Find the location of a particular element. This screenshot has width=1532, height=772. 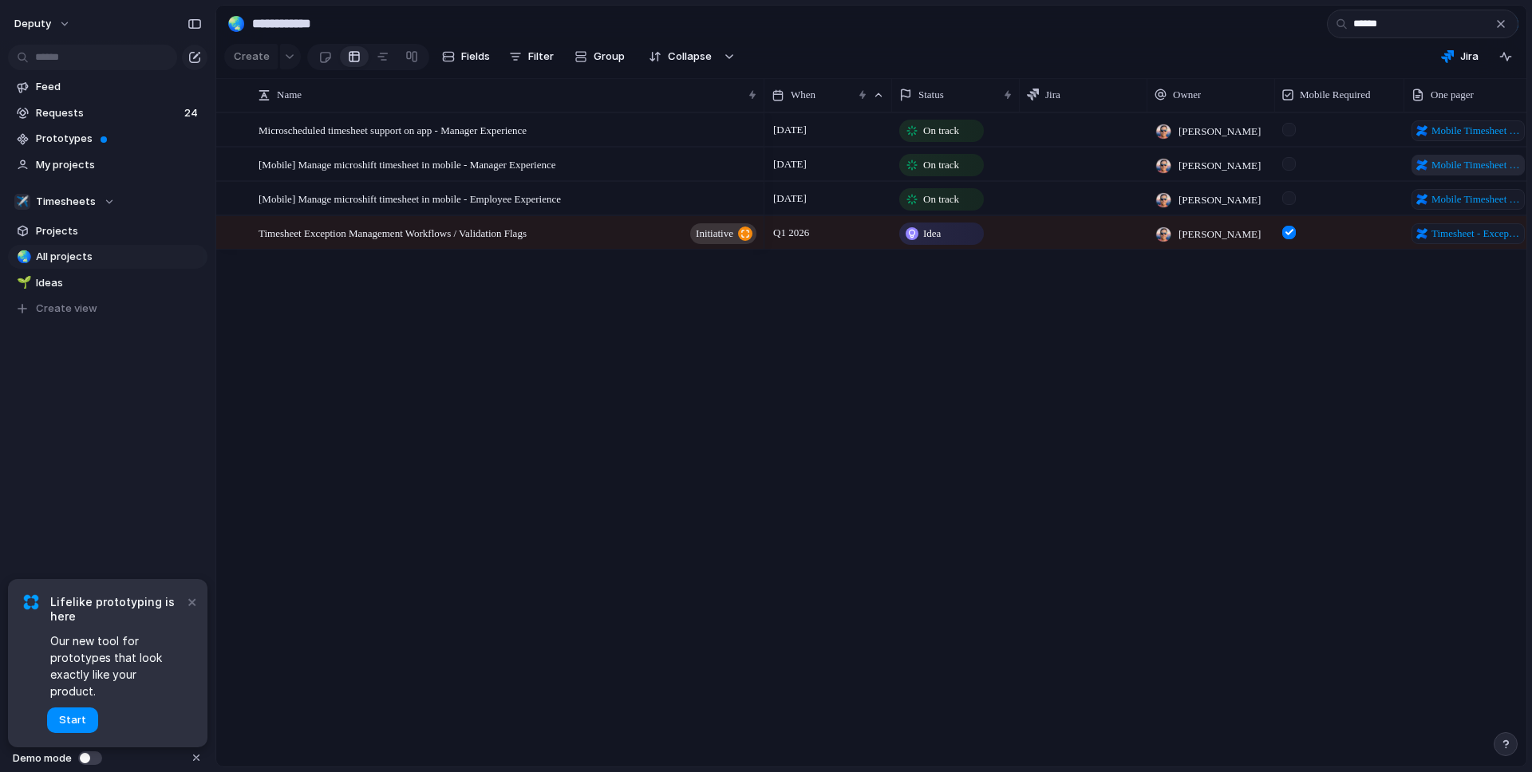

div: 🌱Ideas is located at coordinates (108, 283).